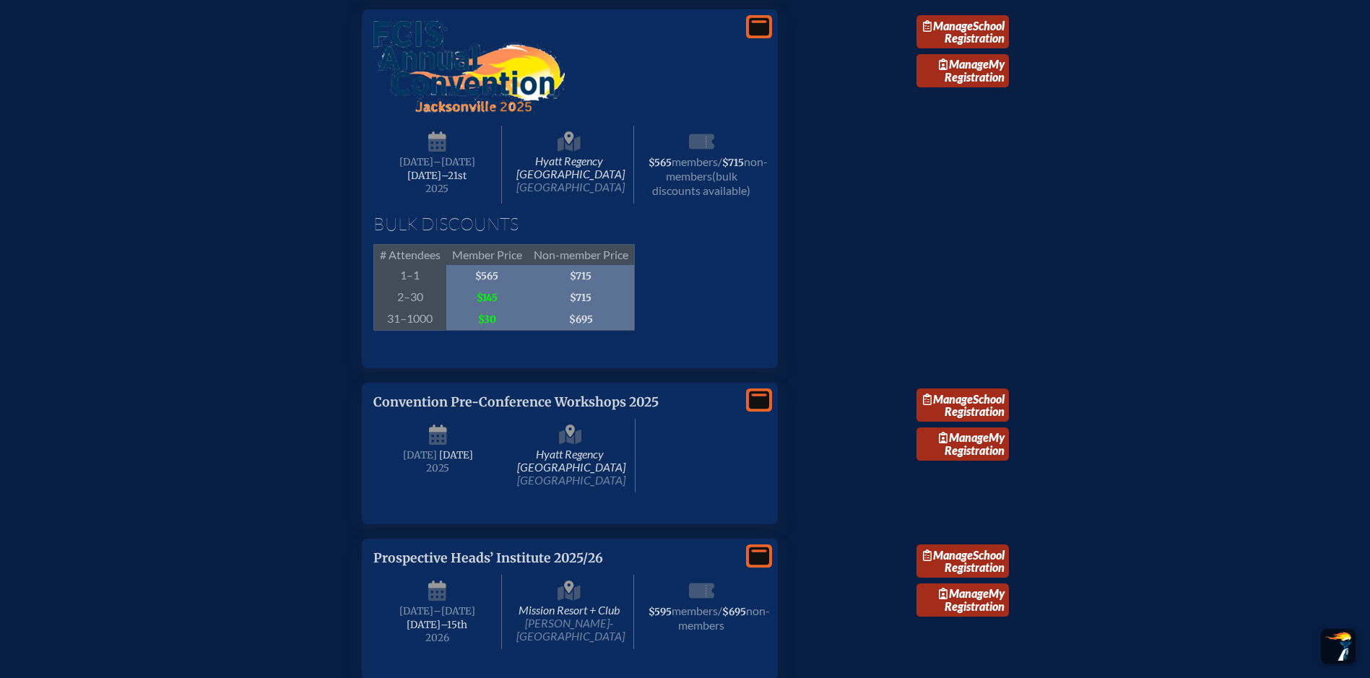 The image size is (1370, 678). I want to click on span: 2026, so click(437, 637).